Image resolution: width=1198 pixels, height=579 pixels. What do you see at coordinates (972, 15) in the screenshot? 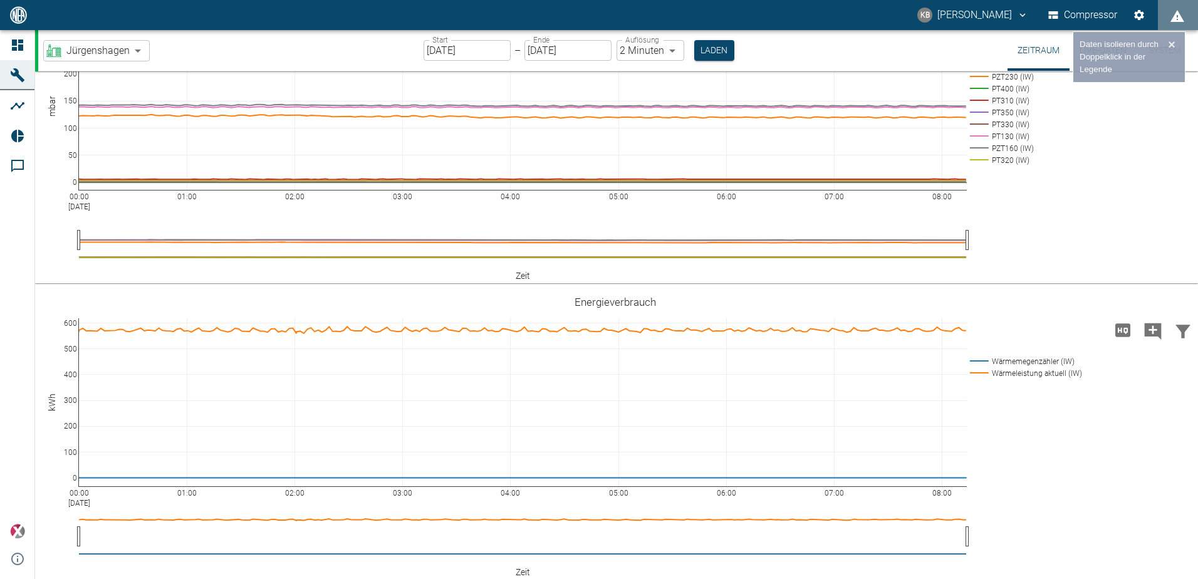
I see `button: kevin.bittner@arcanum-energy.de` at bounding box center [972, 15].